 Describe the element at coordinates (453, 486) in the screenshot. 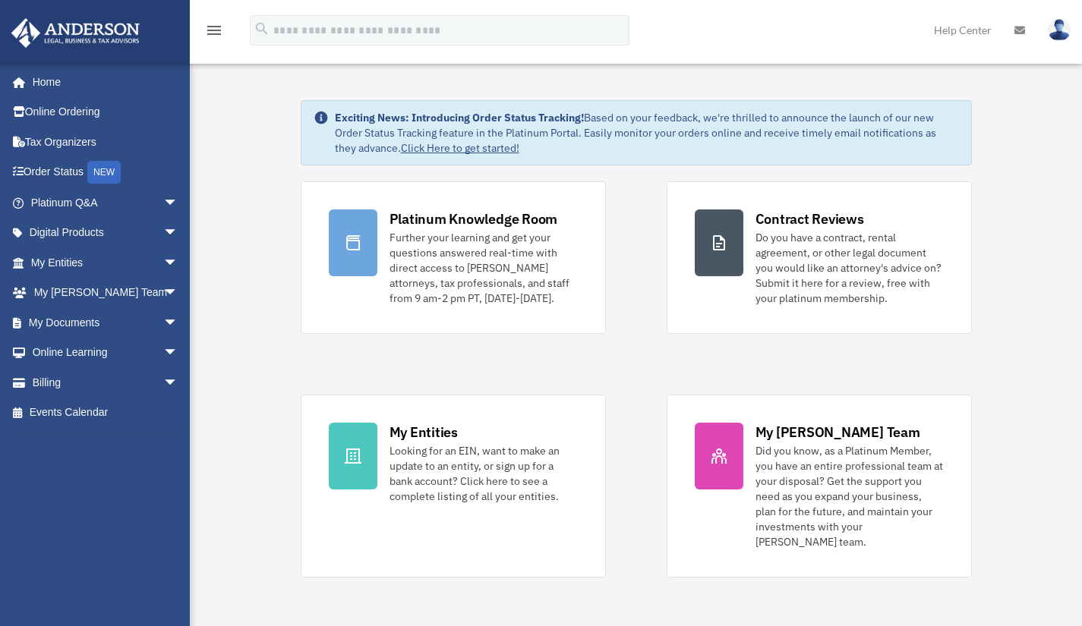

I see `a: My Entities Looking for an EIN, want to make an update to an entity, or sign up for a bank accoun...` at that location.